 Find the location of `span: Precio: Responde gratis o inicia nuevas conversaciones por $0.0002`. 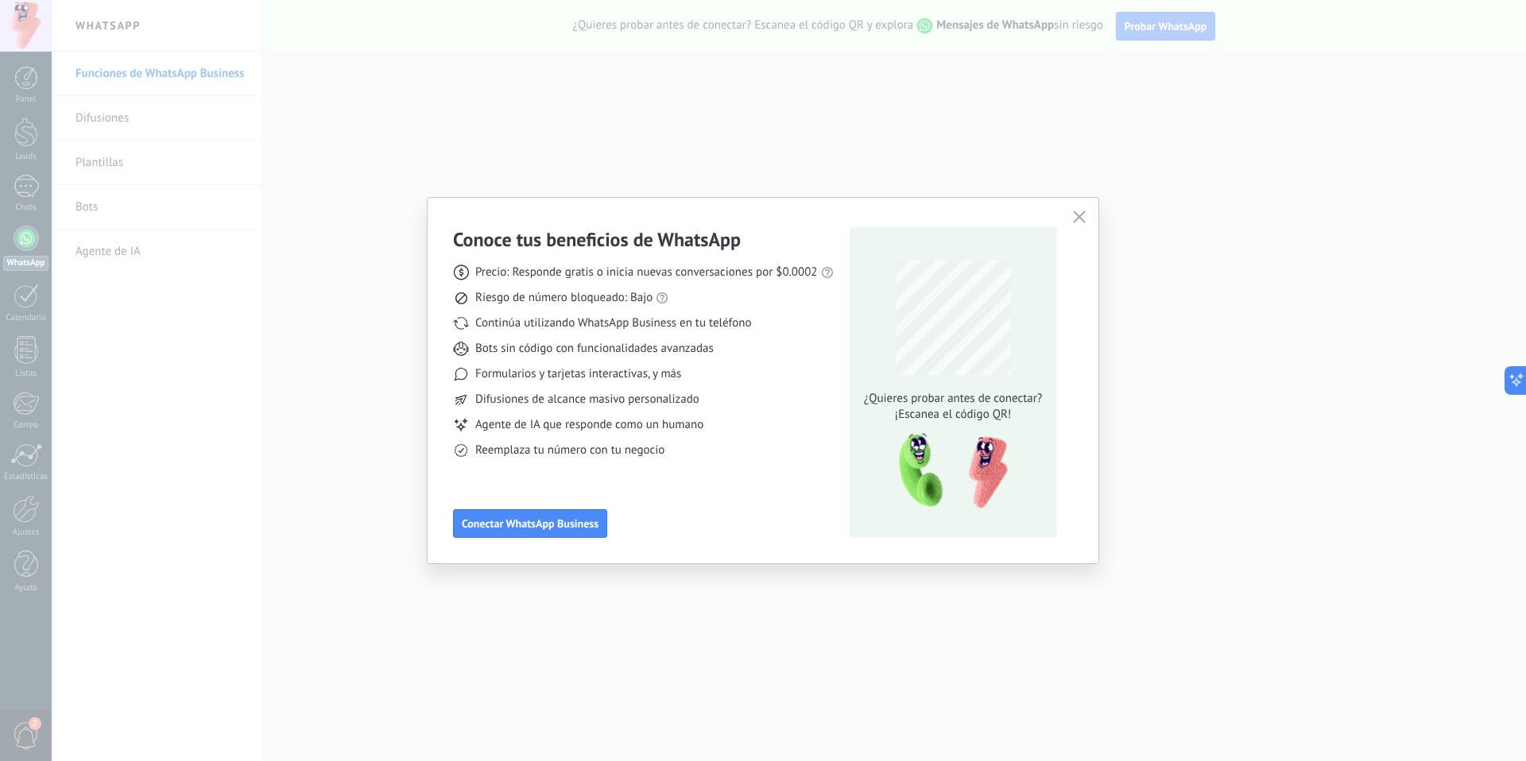

span: Precio: Responde gratis o inicia nuevas conversaciones por $0.0002 is located at coordinates (646, 273).